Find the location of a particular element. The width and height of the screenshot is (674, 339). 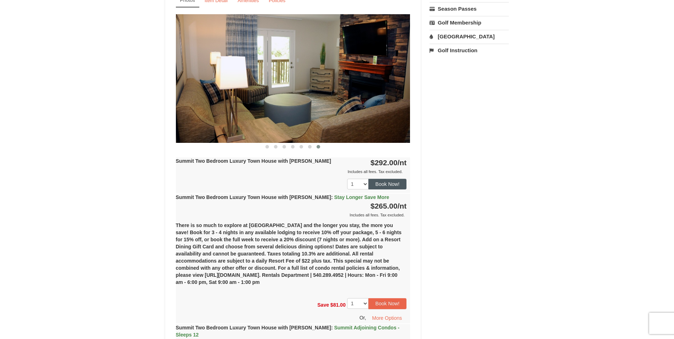

a: Golf Membership is located at coordinates (469, 22).